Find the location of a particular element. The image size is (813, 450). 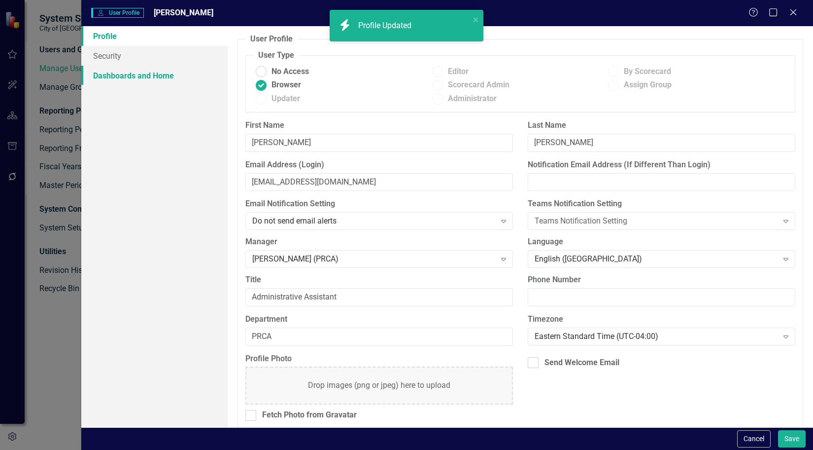

legend: User Profile is located at coordinates (272, 39).